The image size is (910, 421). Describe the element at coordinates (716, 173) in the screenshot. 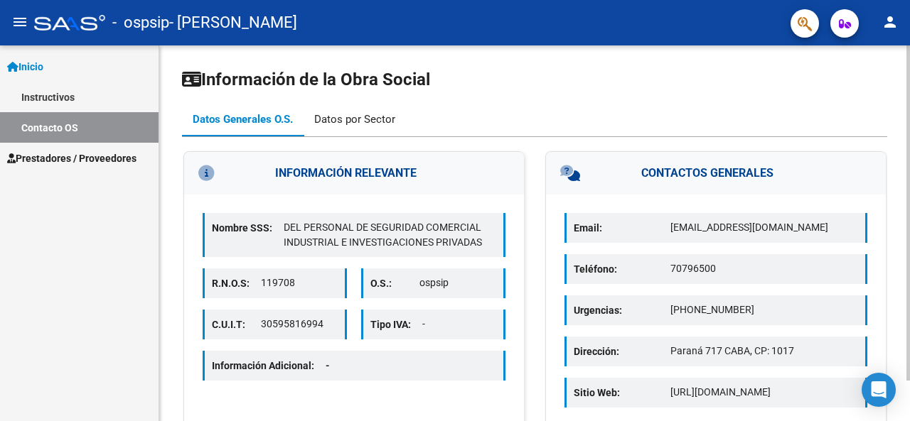

I see `h3: CONTACTOS GENERALES` at that location.